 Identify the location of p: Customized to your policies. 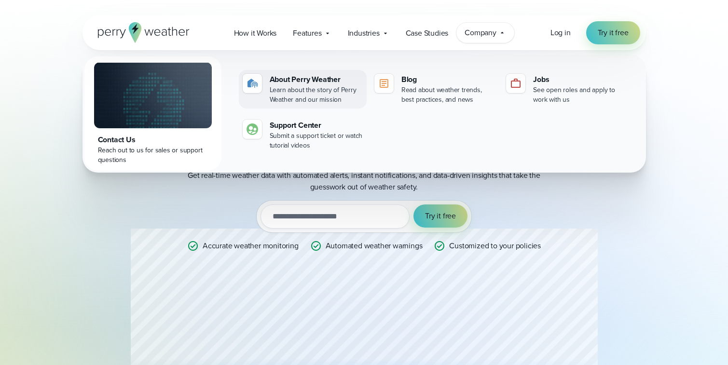
(495, 246).